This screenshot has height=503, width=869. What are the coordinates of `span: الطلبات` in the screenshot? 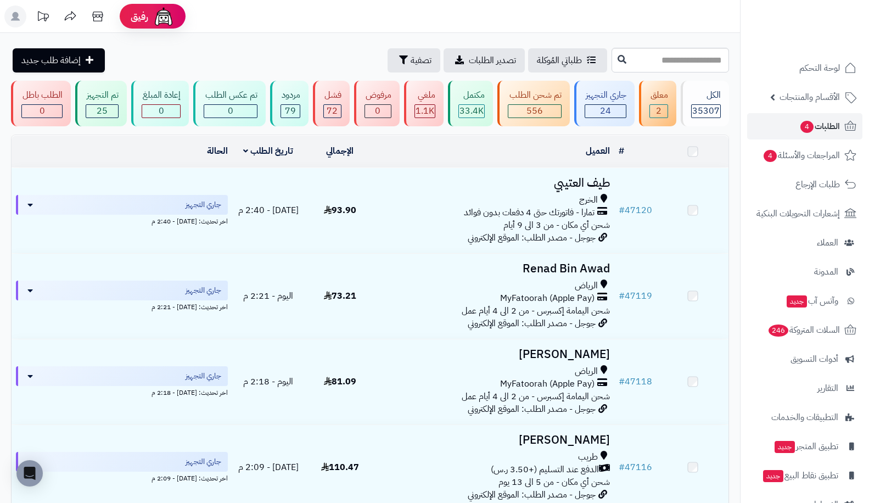 It's located at (820, 126).